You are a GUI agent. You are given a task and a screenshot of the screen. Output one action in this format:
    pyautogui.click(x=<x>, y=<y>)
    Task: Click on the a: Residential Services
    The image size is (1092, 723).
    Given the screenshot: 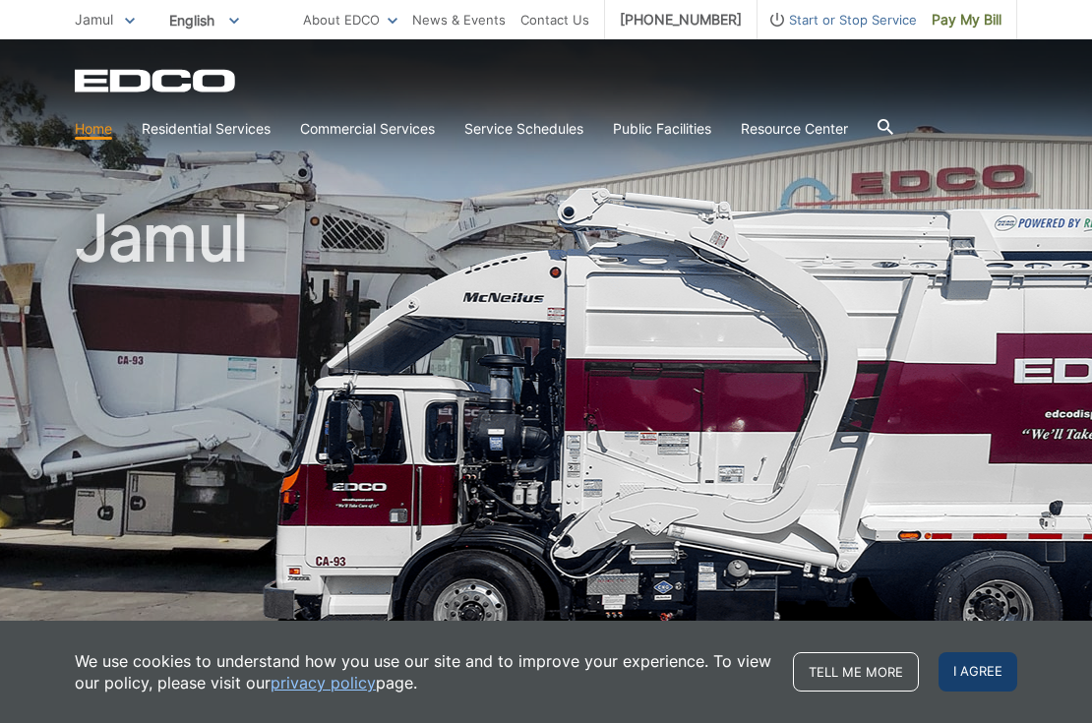 What is the action you would take?
    pyautogui.click(x=206, y=129)
    